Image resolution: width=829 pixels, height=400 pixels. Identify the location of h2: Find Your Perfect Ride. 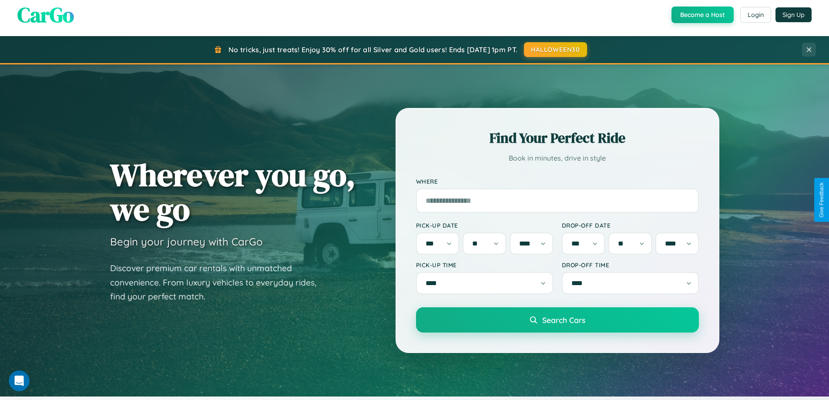
(558, 138).